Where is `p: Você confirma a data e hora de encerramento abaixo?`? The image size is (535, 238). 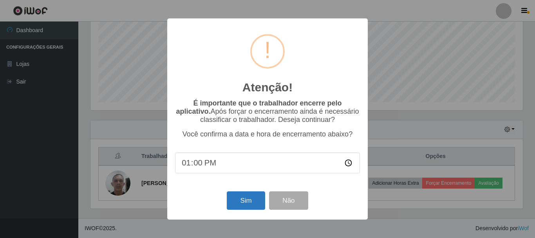
p: Você confirma a data e hora de encerramento abaixo? is located at coordinates (267, 134).